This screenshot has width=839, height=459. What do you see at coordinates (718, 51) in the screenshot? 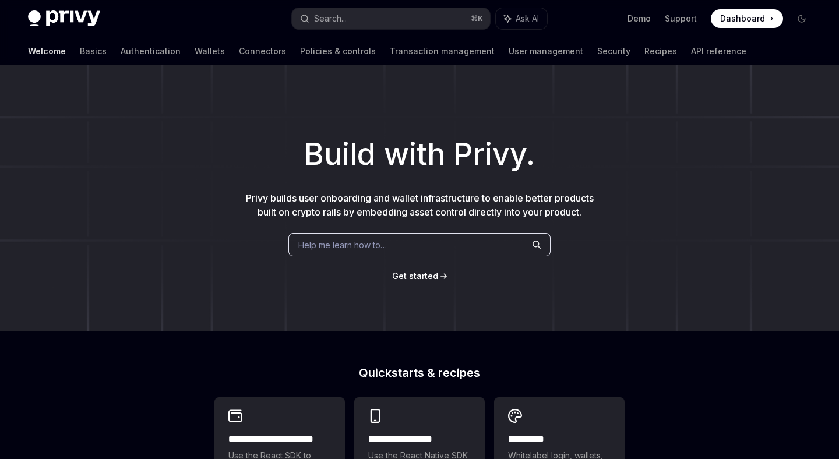
I see `a: API reference` at bounding box center [718, 51].